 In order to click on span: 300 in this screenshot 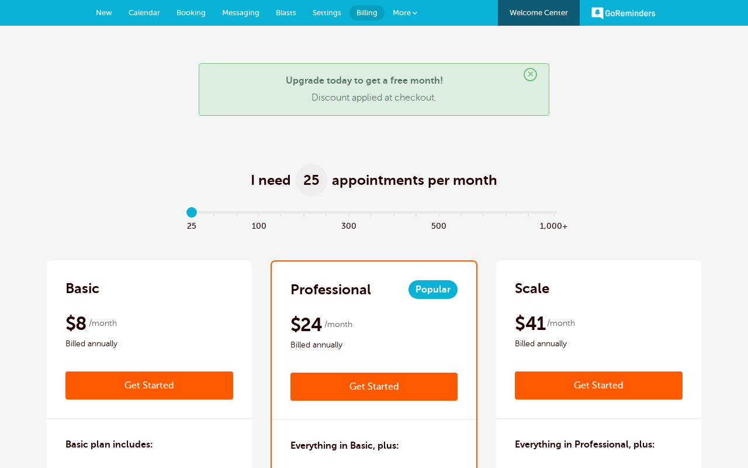, I will do `click(349, 225)`.